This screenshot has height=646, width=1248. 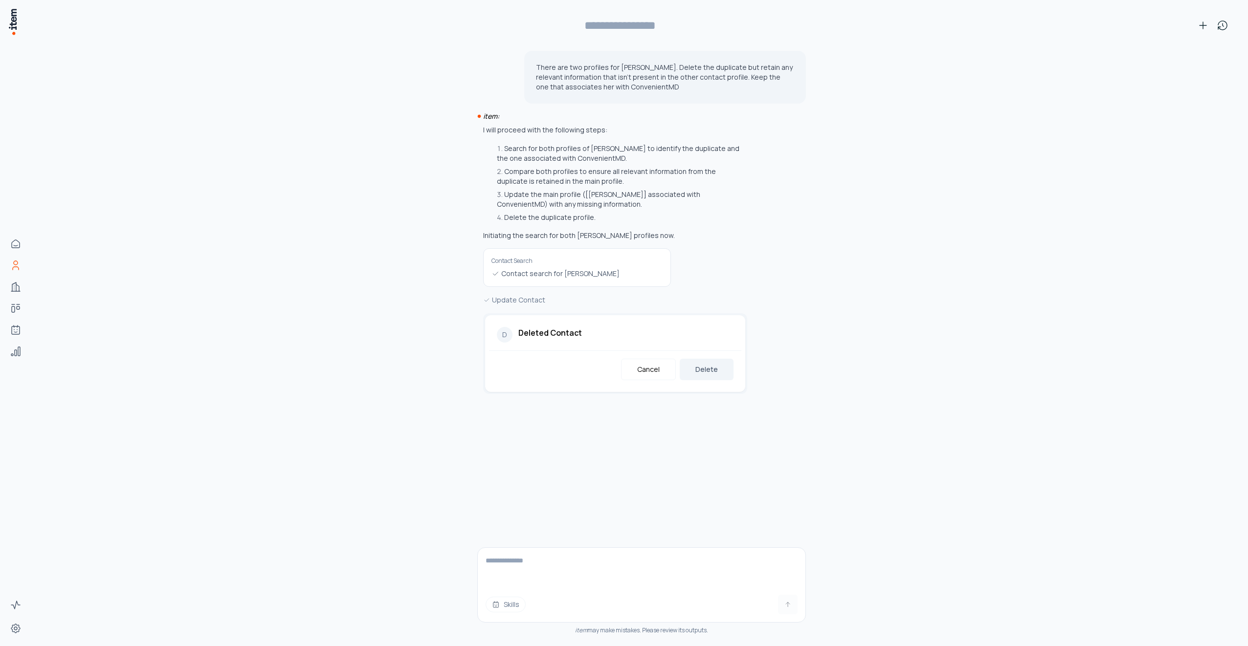 What do you see at coordinates (16, 605) in the screenshot?
I see `a: Activity` at bounding box center [16, 605].